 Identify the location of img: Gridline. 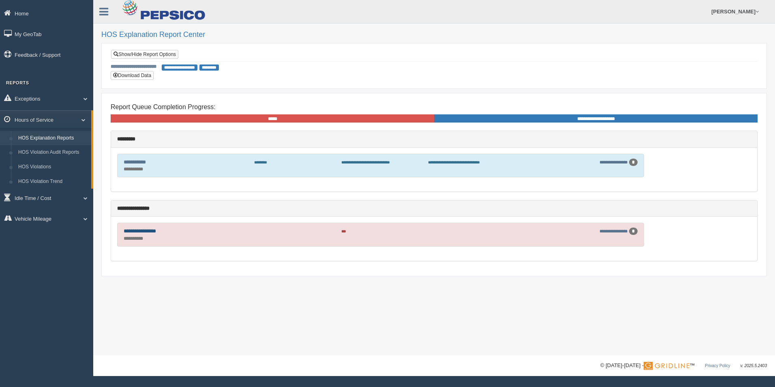
(666, 365).